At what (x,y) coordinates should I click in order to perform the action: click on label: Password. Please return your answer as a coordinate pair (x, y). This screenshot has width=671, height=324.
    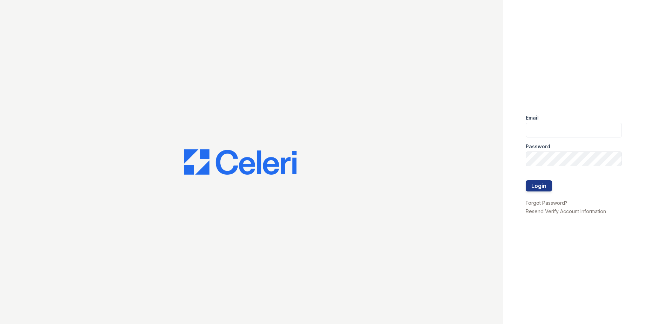
    Looking at the image, I should click on (538, 147).